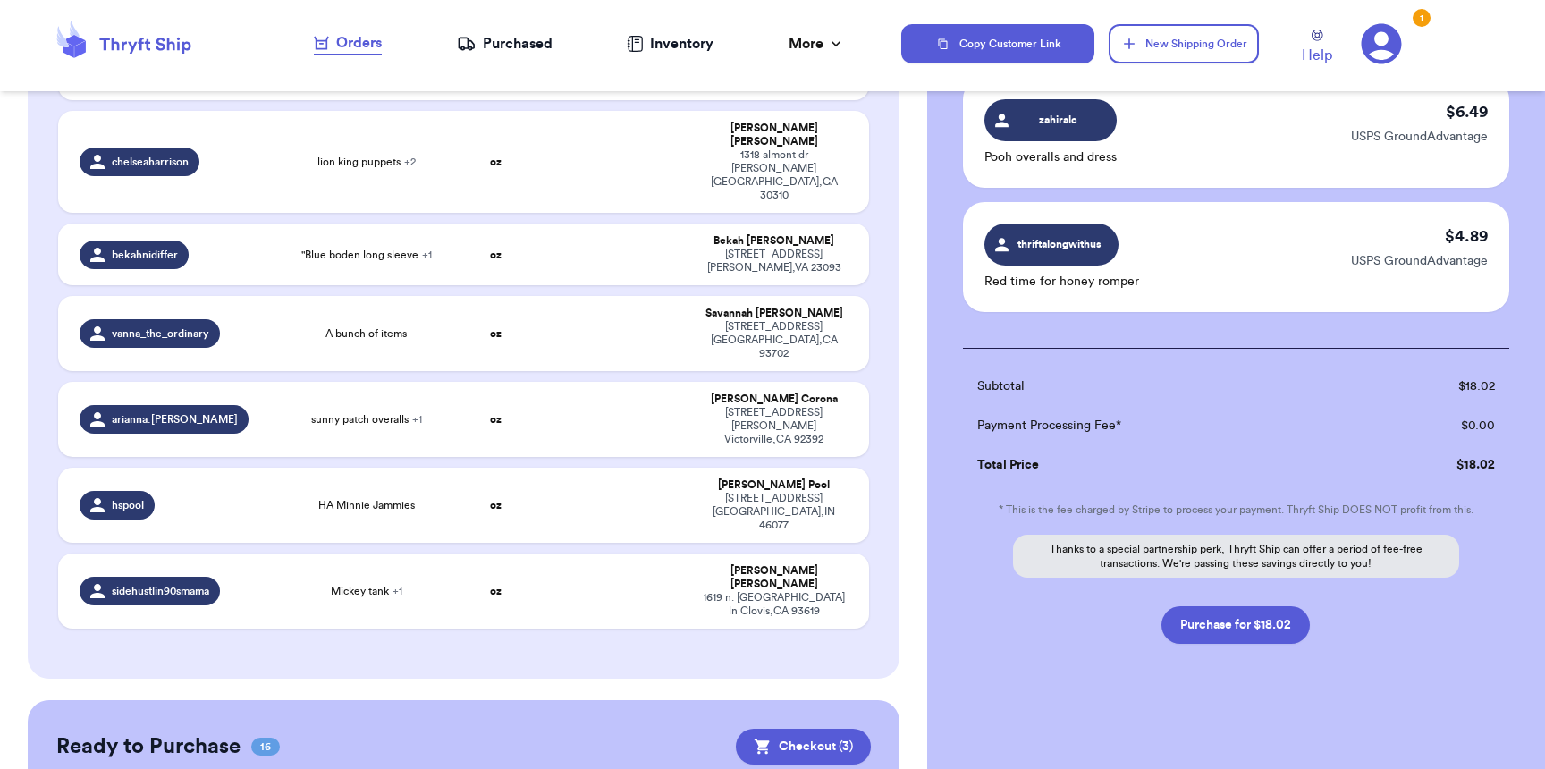 The width and height of the screenshot is (1545, 769). Describe the element at coordinates (367, 505) in the screenshot. I see `span: HA Minnie Jammies` at that location.